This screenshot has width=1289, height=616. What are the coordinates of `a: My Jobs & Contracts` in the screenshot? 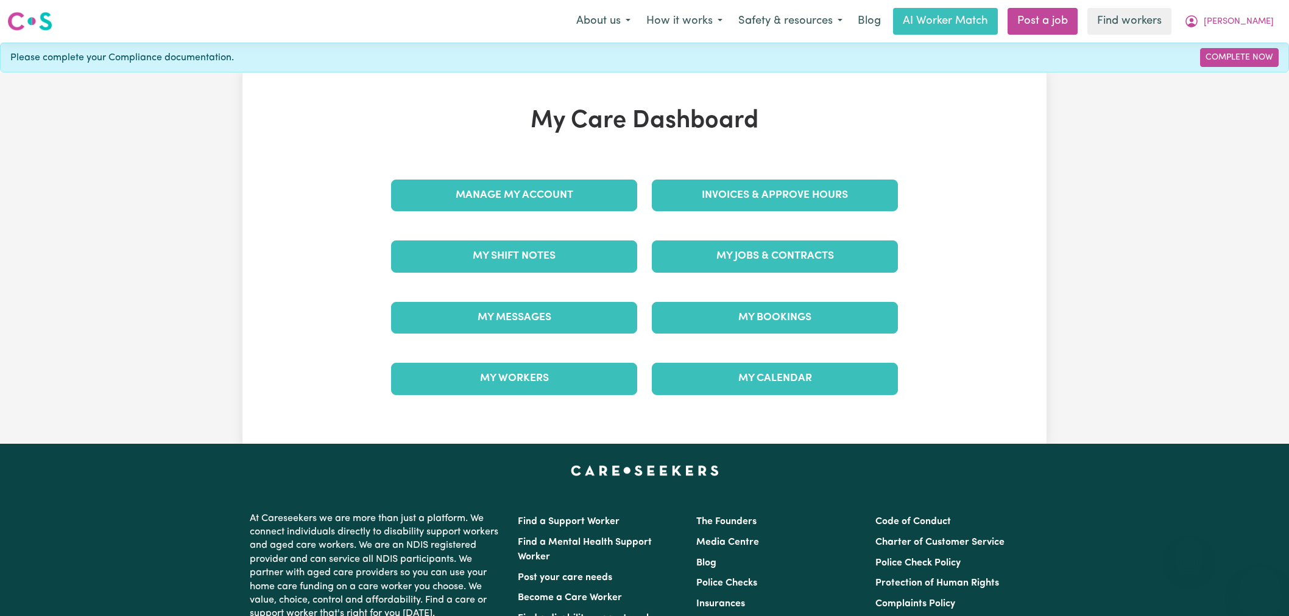 It's located at (775, 256).